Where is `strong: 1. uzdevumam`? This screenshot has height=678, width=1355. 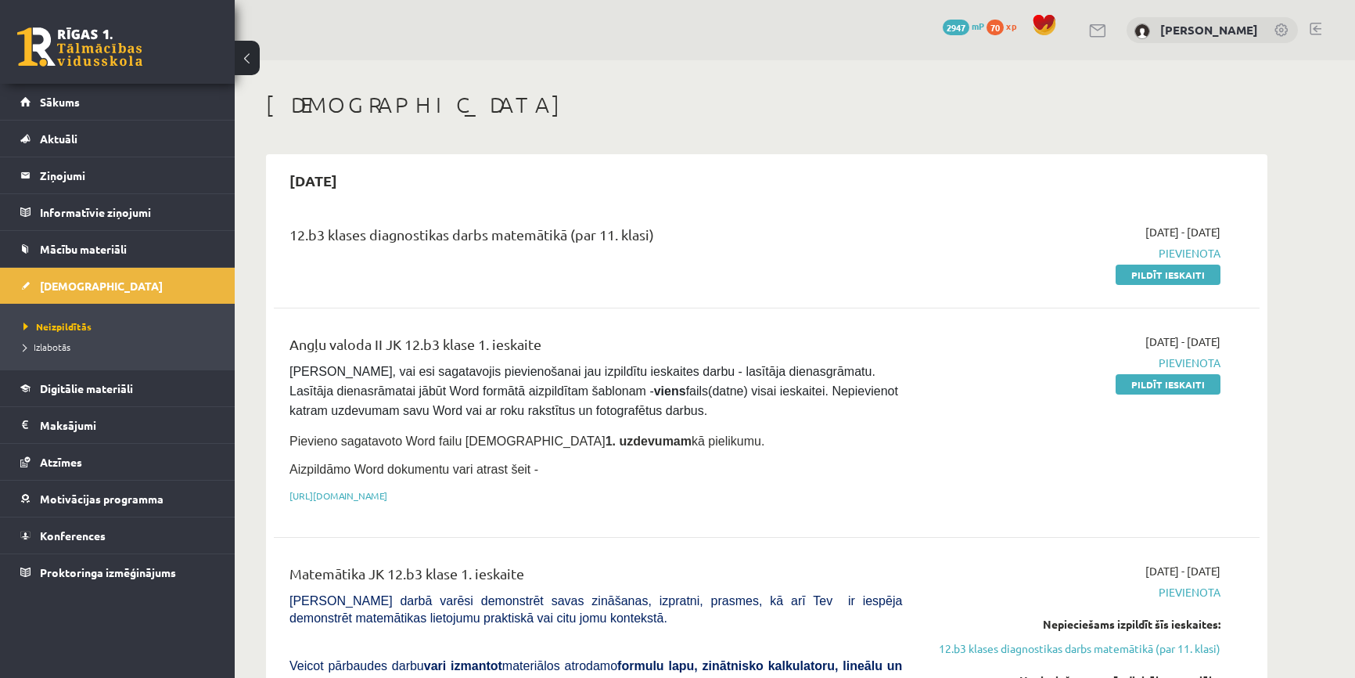
strong: 1. uzdevumam is located at coordinates (649, 440).